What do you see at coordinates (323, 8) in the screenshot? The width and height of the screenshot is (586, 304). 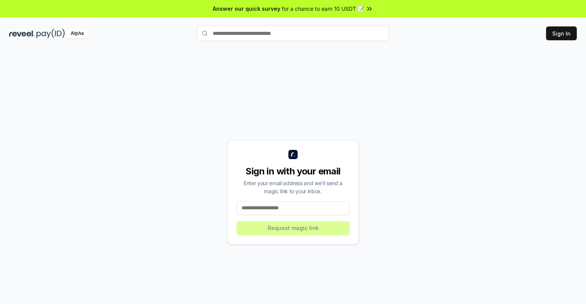 I see `span: for a chance to earn 10 USDT 📝` at bounding box center [323, 8].